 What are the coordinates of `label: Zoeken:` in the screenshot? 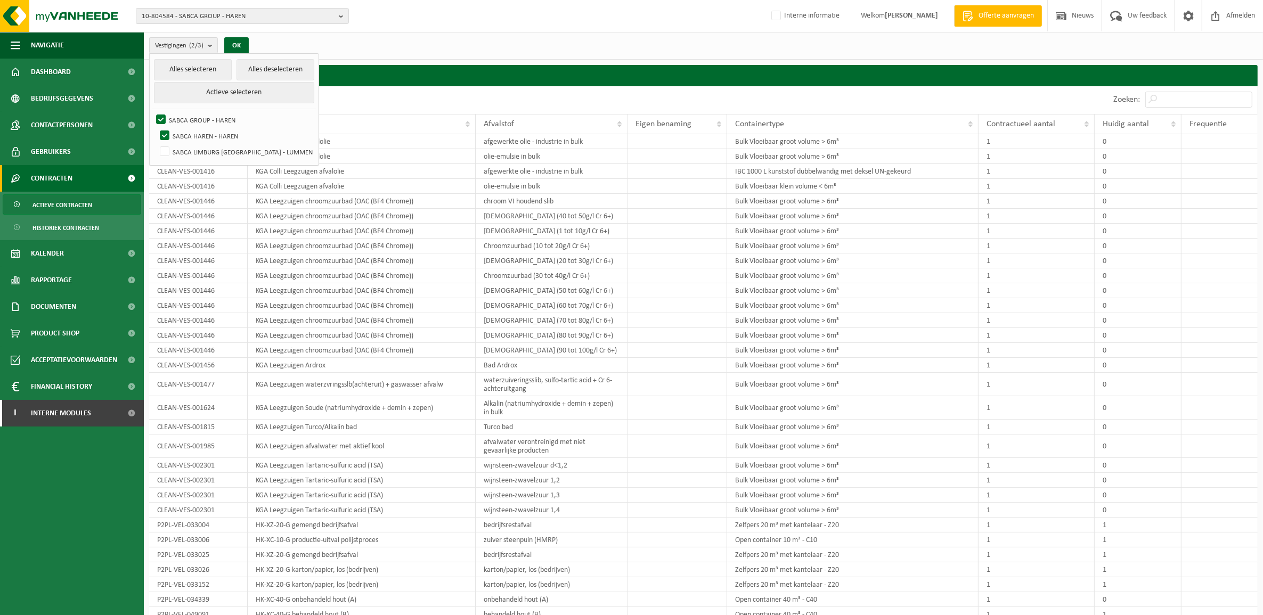 It's located at (1127, 100).